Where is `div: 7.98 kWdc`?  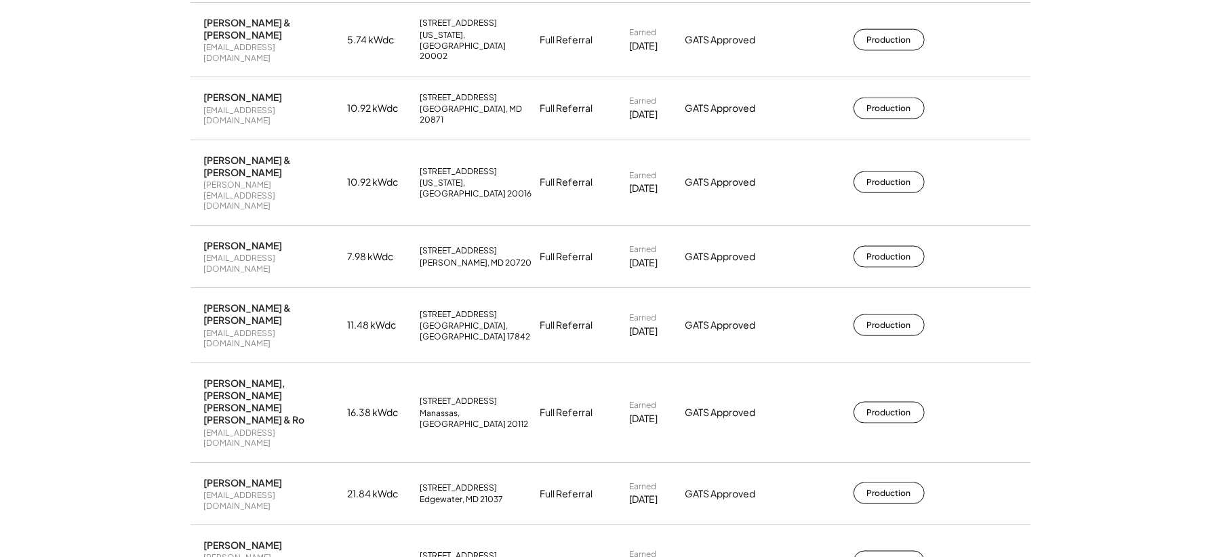
div: 7.98 kWdc is located at coordinates (380, 257).